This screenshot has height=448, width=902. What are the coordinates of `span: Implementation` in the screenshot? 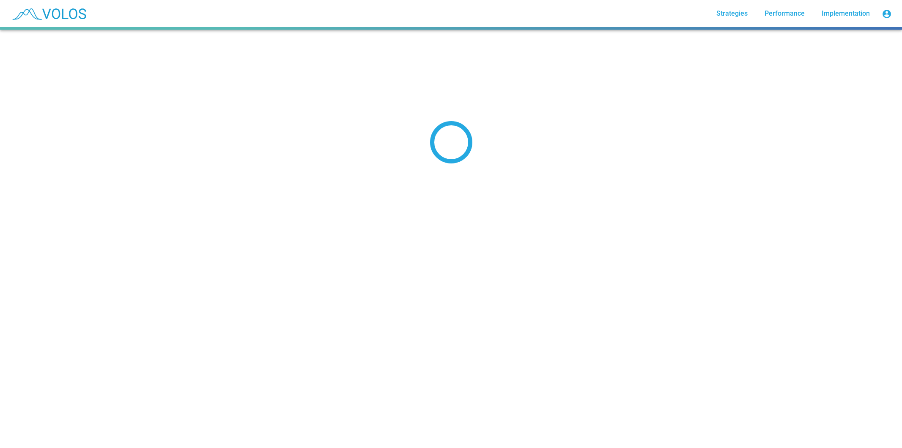 It's located at (846, 13).